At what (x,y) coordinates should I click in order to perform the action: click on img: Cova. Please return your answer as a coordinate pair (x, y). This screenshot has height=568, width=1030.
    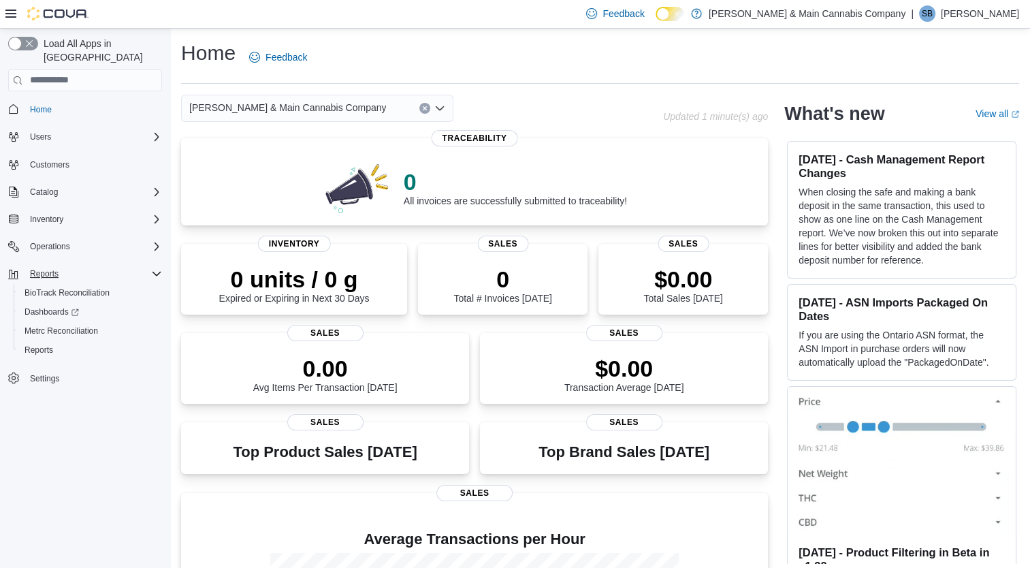
    Looking at the image, I should click on (58, 14).